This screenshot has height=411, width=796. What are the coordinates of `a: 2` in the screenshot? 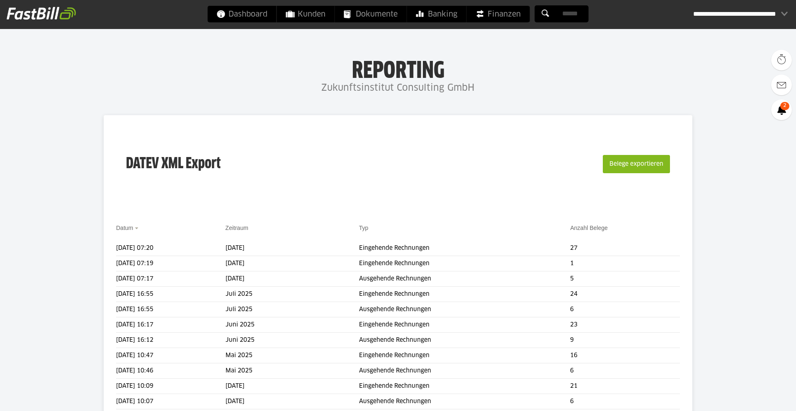 It's located at (781, 110).